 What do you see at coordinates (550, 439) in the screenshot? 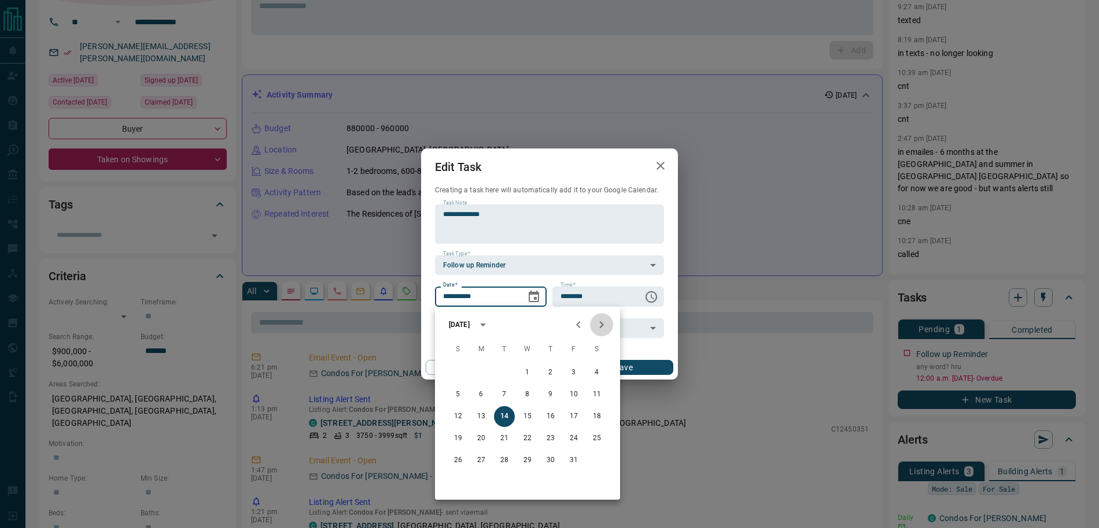
I see `button: 23` at bounding box center [550, 439].